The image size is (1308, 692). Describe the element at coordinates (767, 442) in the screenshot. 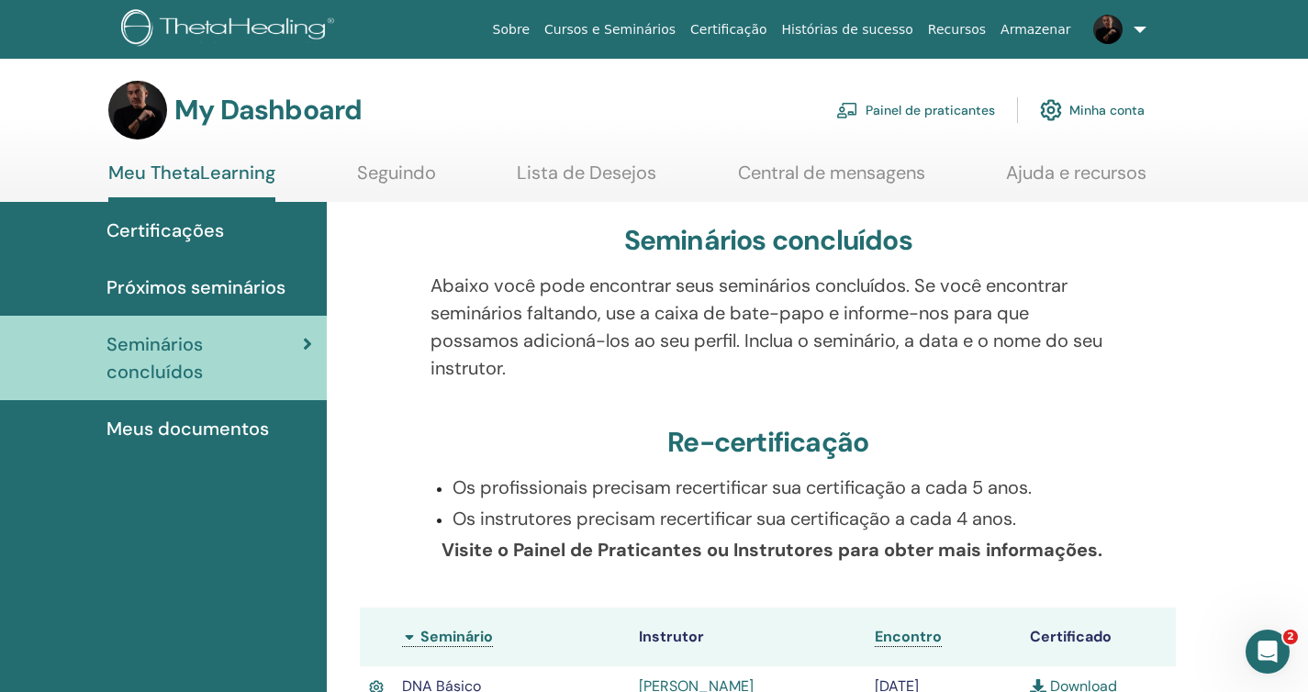

I see `h3: Re-certificação` at that location.